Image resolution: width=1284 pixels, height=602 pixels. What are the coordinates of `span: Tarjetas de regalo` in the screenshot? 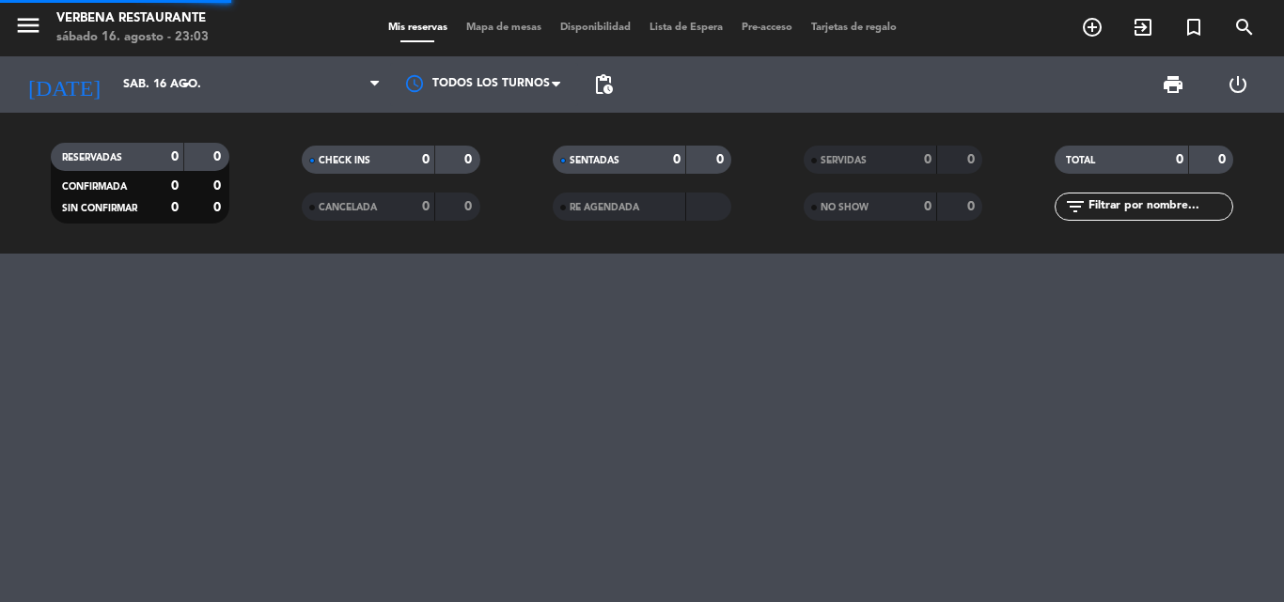 It's located at (853, 27).